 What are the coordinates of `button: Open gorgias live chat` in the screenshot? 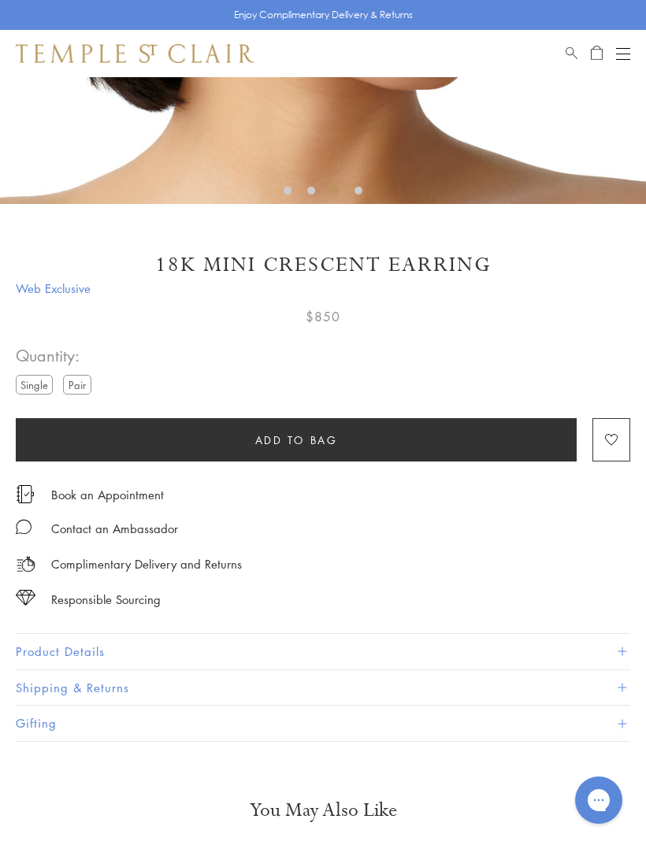 It's located at (32, 29).